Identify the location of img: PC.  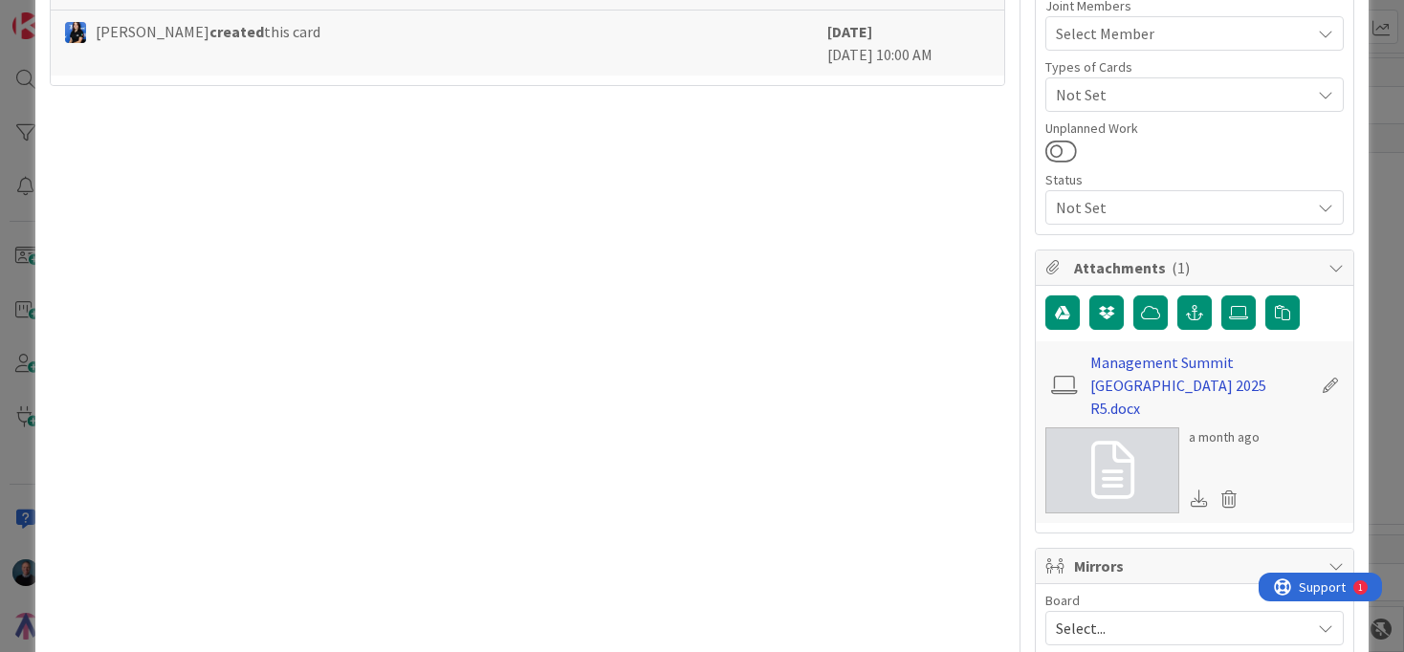
(76, 33).